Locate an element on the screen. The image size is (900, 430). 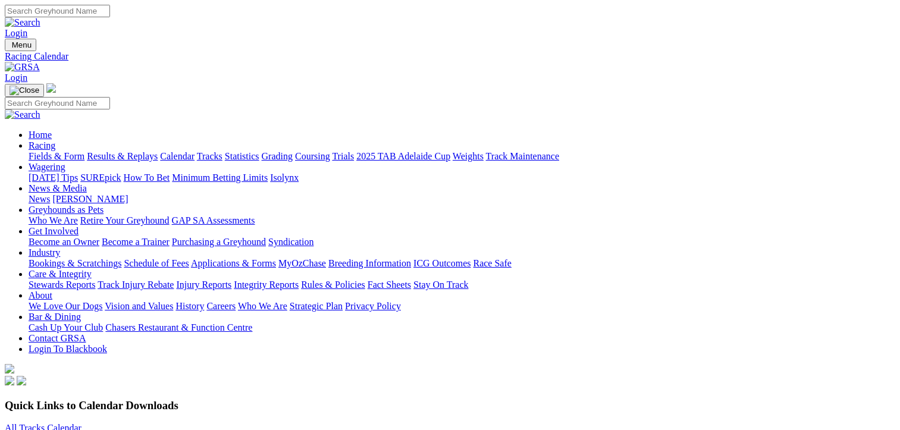
a: Calendar is located at coordinates (177, 156).